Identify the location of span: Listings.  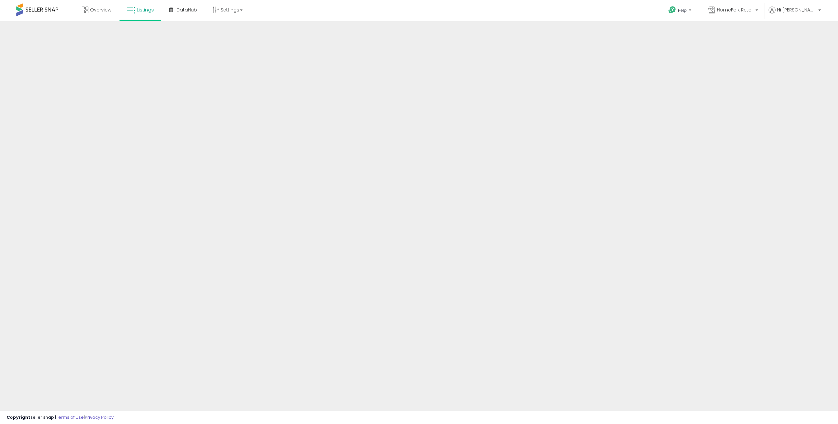
(145, 10).